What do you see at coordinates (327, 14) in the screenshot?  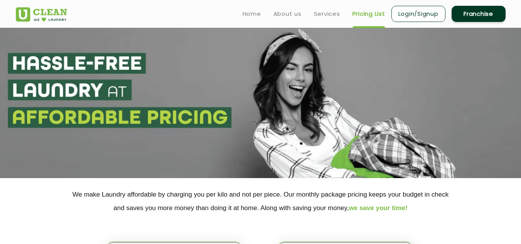 I see `a: Services` at bounding box center [327, 14].